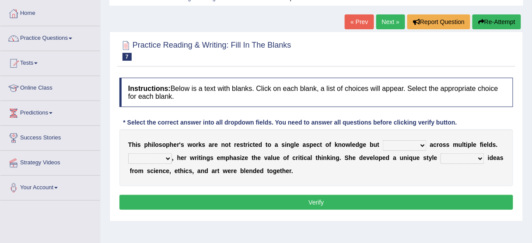 This screenshot has width=532, height=243. What do you see at coordinates (208, 158) in the screenshot?
I see `b: g` at bounding box center [208, 158].